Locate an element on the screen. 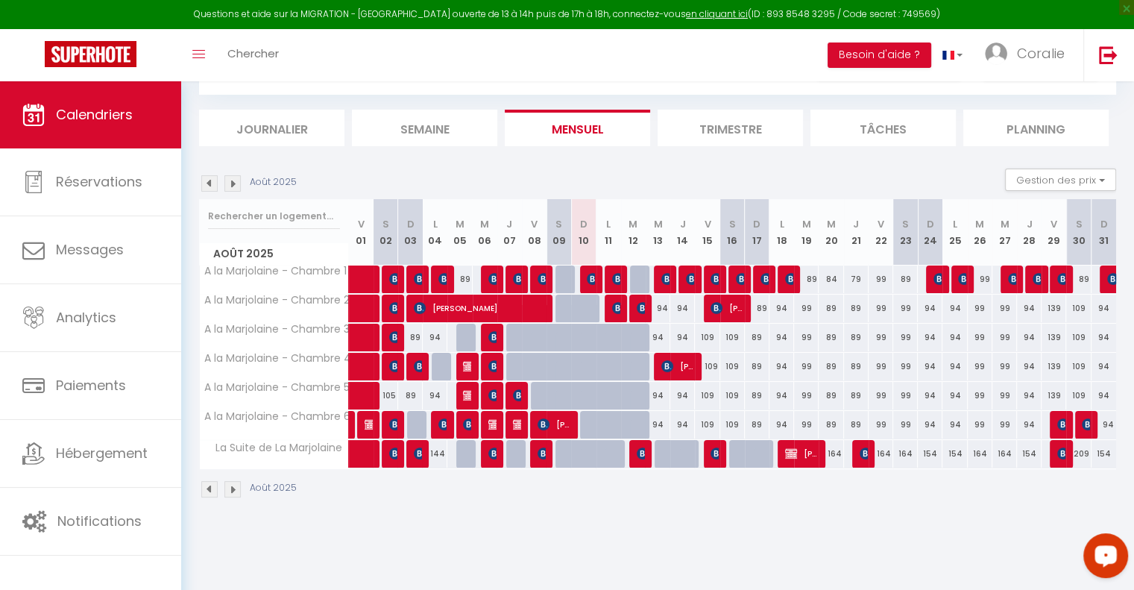  abbr: D is located at coordinates (757, 224).